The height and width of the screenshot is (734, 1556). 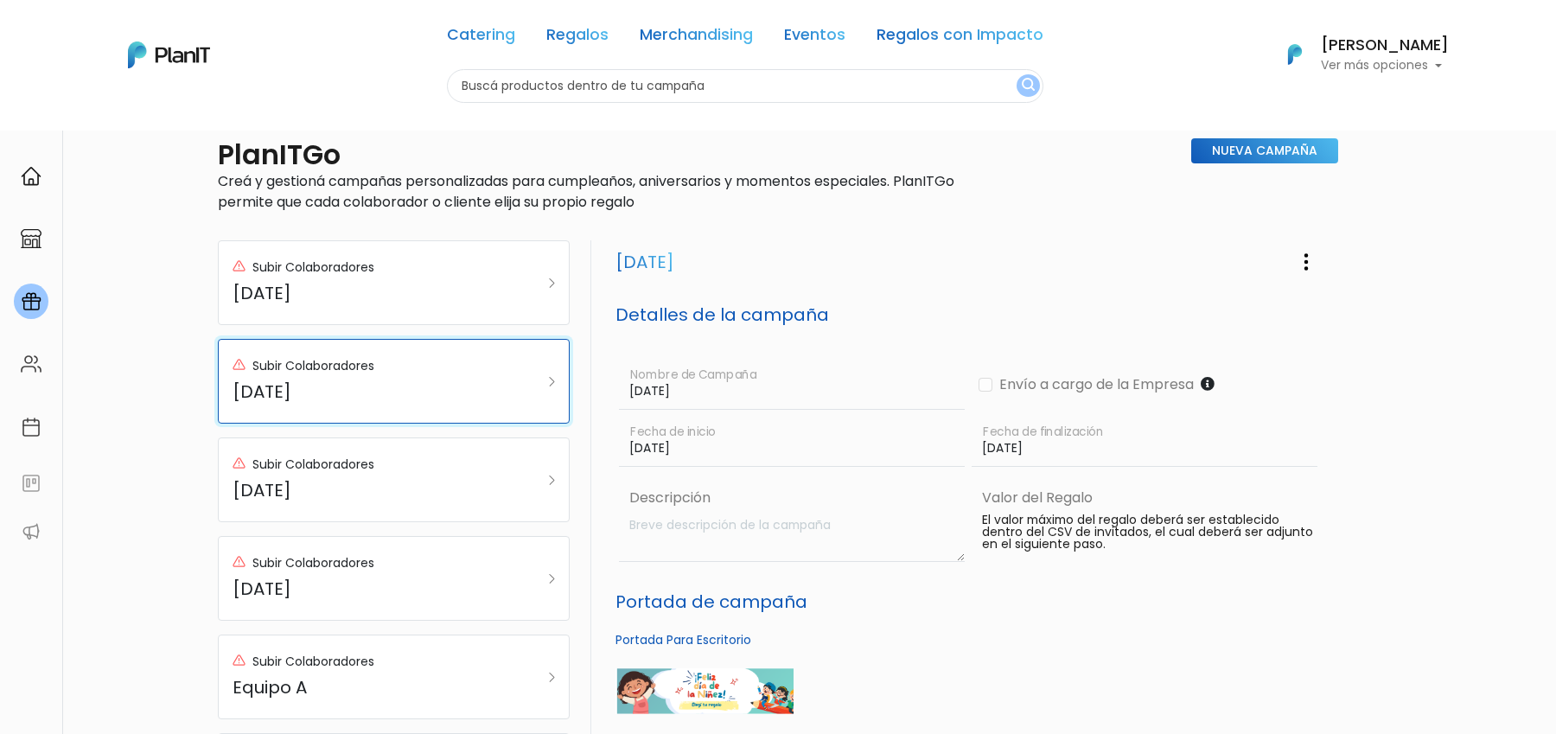 What do you see at coordinates (794, 498) in the screenshot?
I see `label: Descripción` at bounding box center [794, 498].